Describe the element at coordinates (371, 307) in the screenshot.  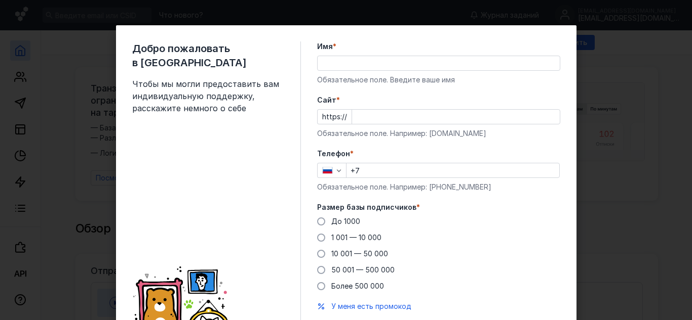
I see `button: У меня есть промокод` at that location.